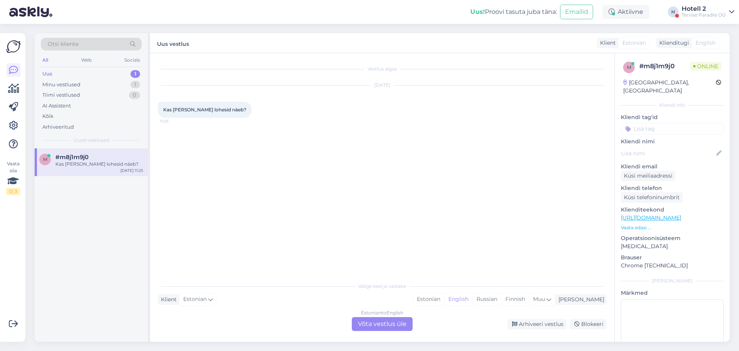 This screenshot has height=351, width=739. What do you see at coordinates (672, 209) in the screenshot?
I see `p: Klienditeekond` at bounding box center [672, 209].